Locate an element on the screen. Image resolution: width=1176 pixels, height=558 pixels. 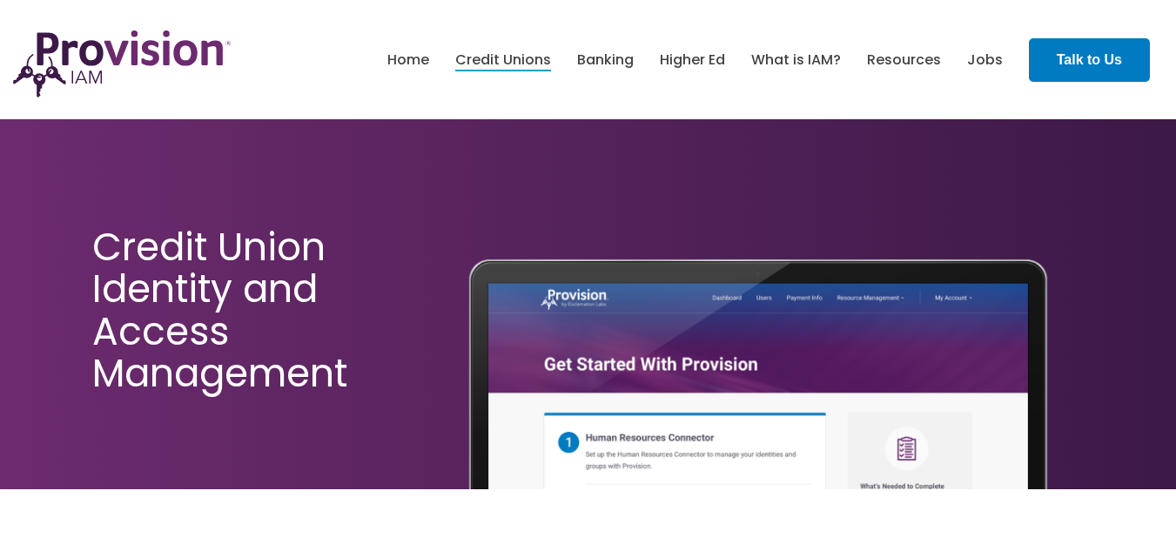
a: Resources is located at coordinates (903, 60).